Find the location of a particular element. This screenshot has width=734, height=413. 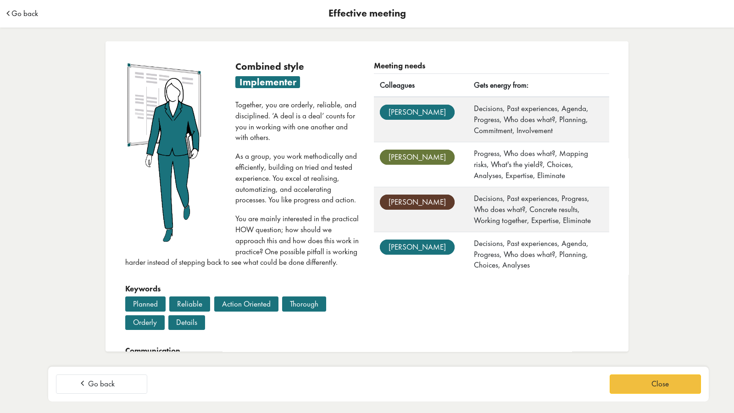

span: Go back is located at coordinates (25, 13).